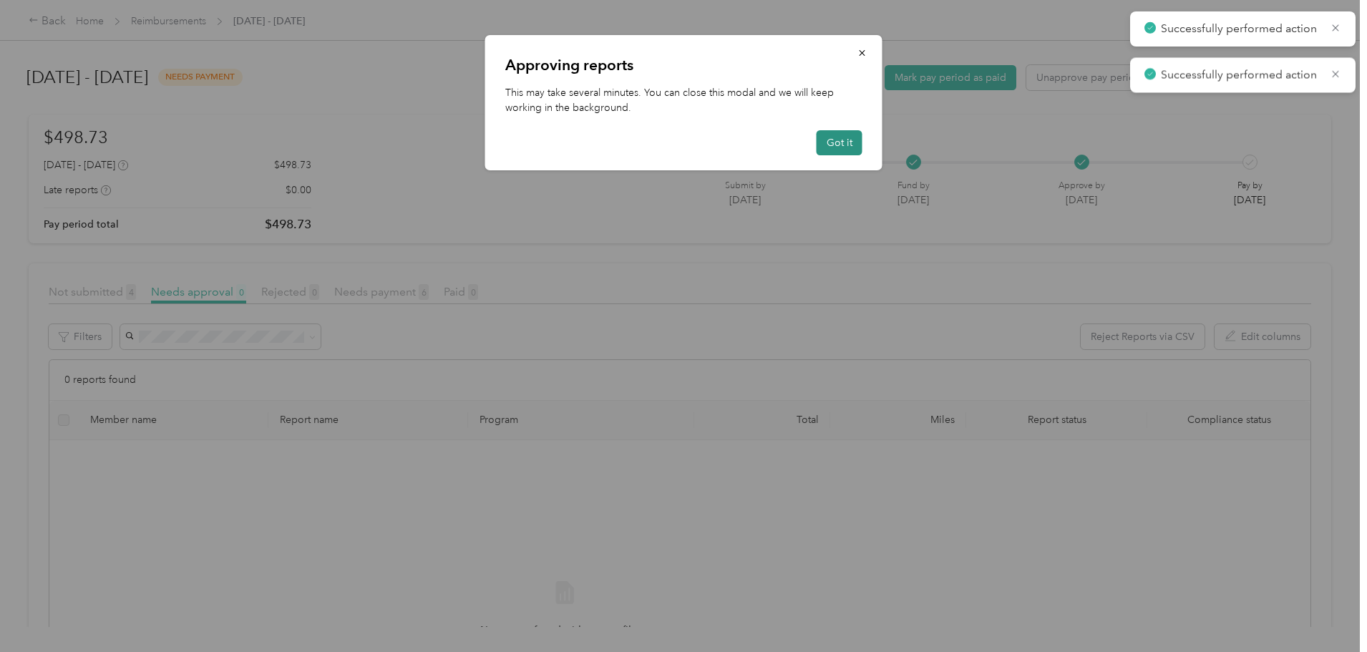  I want to click on button: Got it, so click(839, 142).